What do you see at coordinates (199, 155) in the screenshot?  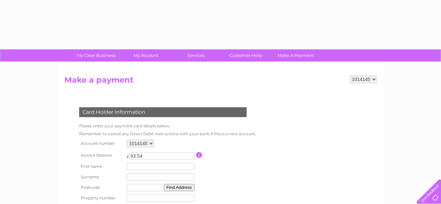 I see `input: Information` at bounding box center [199, 155].